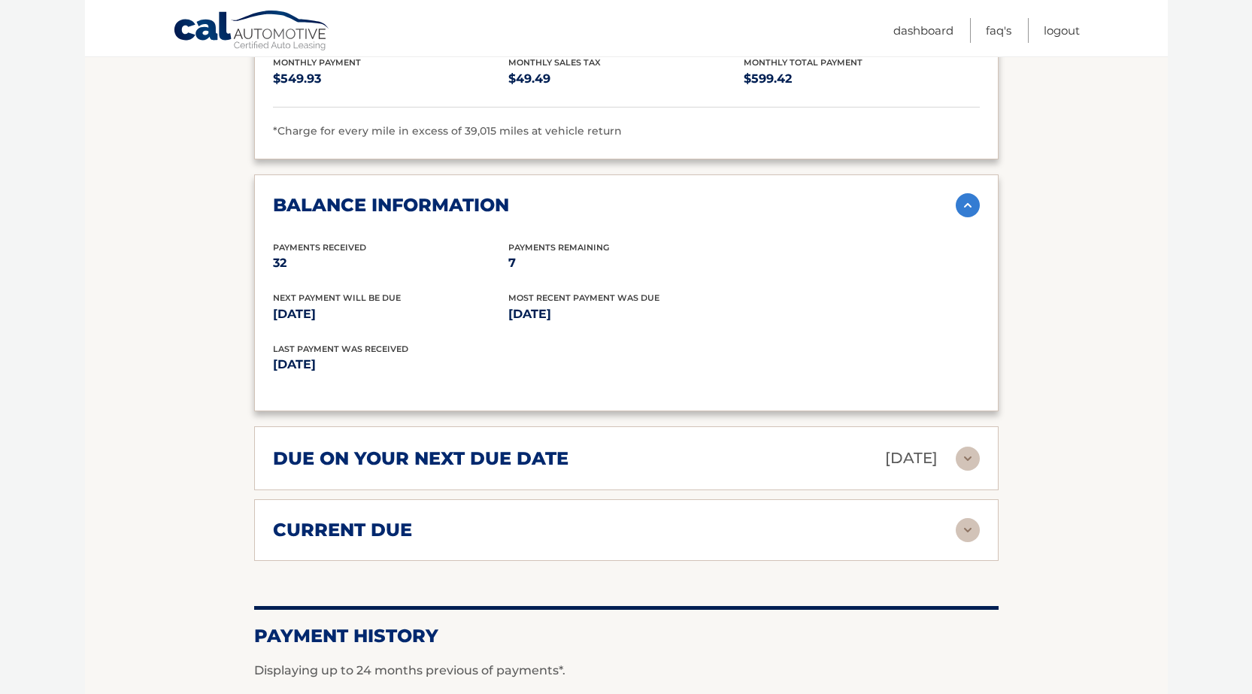 The image size is (1252, 694). I want to click on h2: current due, so click(342, 530).